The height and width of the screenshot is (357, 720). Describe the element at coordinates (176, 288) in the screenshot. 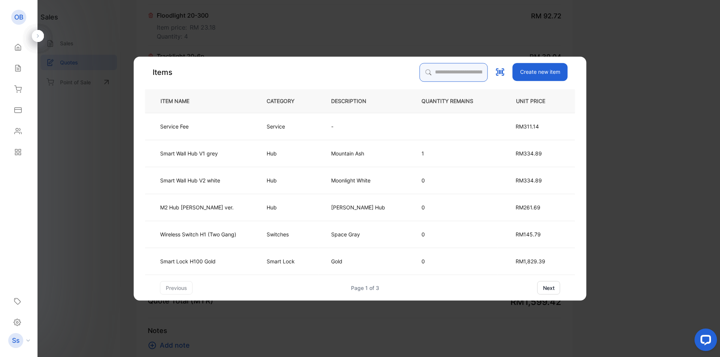

I see `button: previous` at that location.